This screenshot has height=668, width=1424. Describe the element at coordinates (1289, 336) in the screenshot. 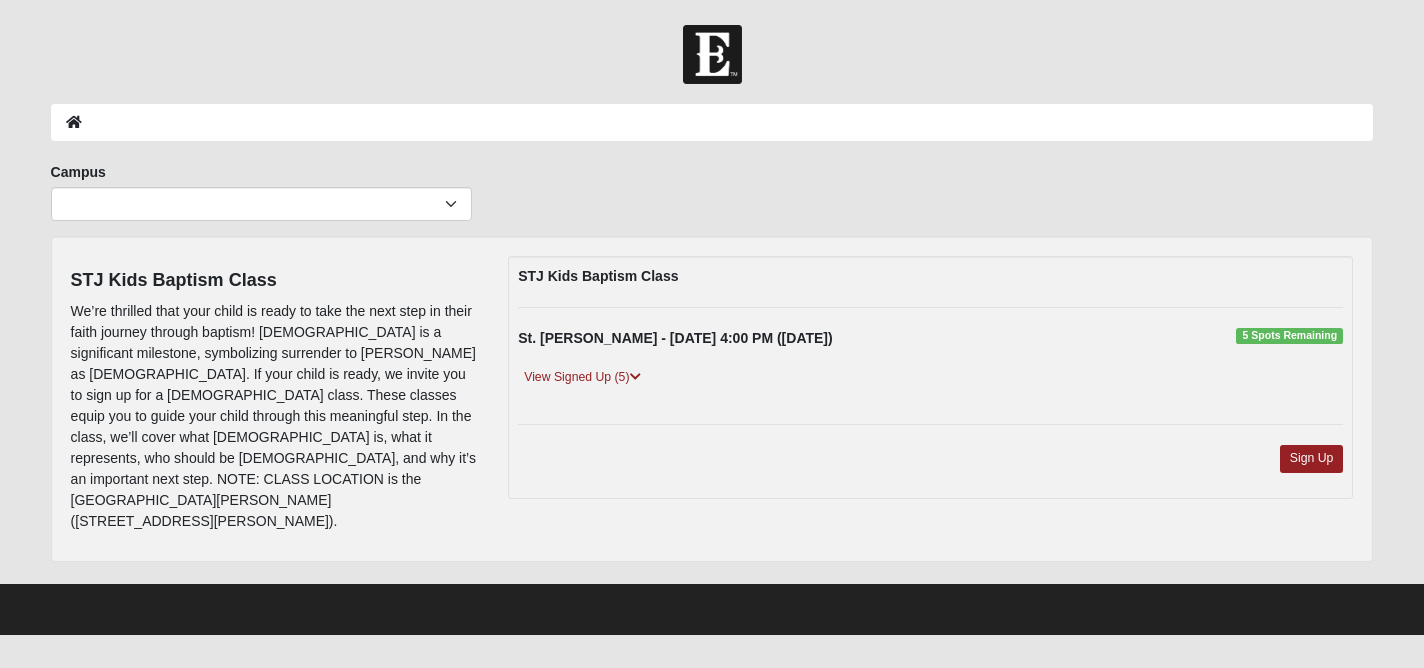

I see `span: 5 Spots Remaining` at that location.